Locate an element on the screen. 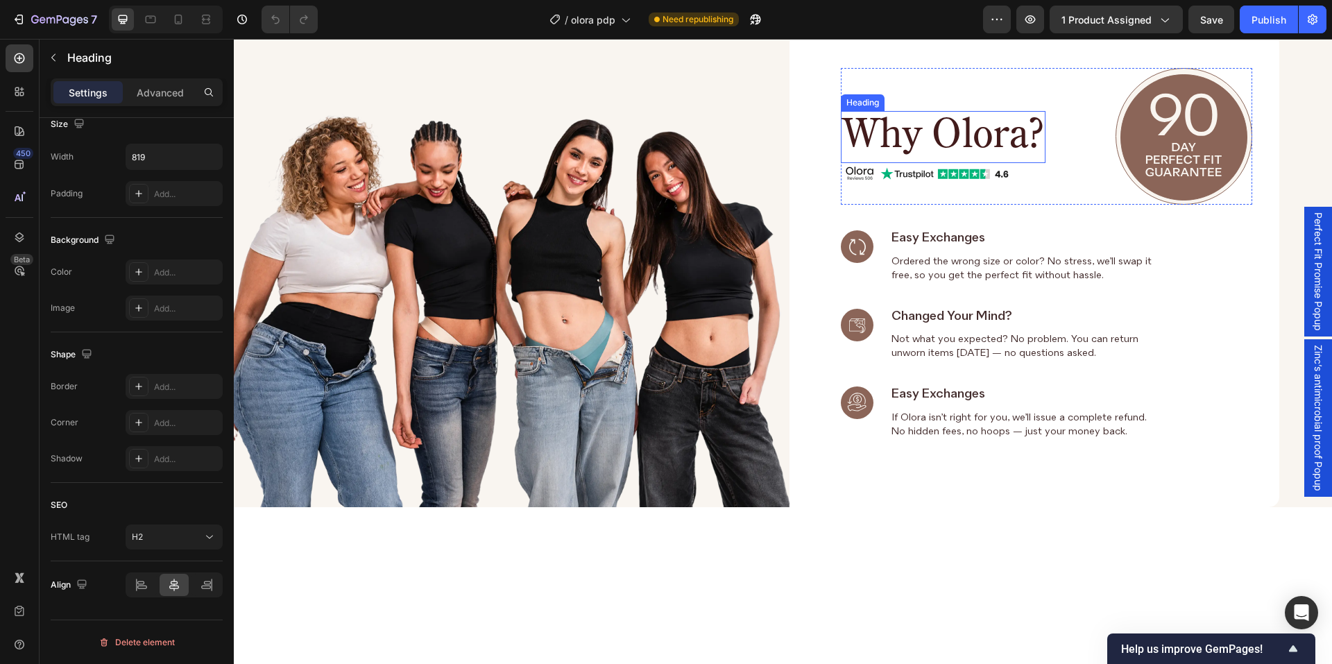  div: Delete element is located at coordinates (137, 642).